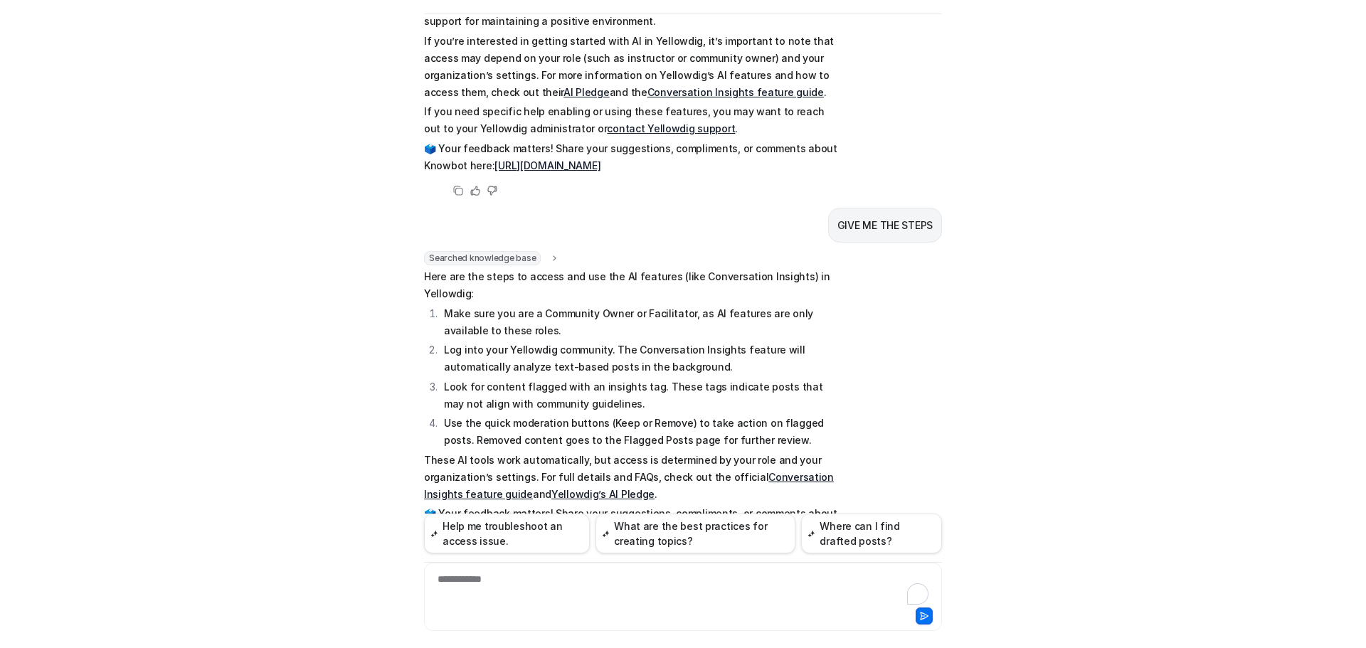  What do you see at coordinates (642, 396) in the screenshot?
I see `p: Look for content flagged with an insights tag. These tags indicate posts that may not align with ...` at bounding box center [642, 396].